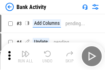 This screenshot has width=105, height=70. What do you see at coordinates (41, 42) in the screenshot?
I see `div: Update` at bounding box center [41, 42].